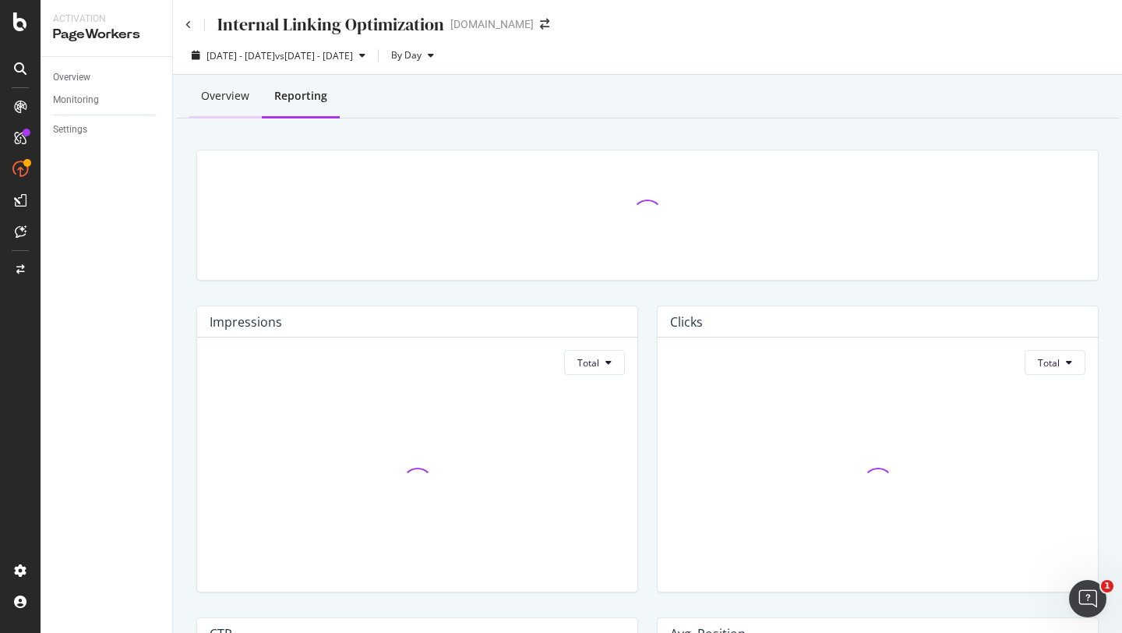 The image size is (1122, 633). Describe the element at coordinates (245, 322) in the screenshot. I see `div: Impressions` at that location.